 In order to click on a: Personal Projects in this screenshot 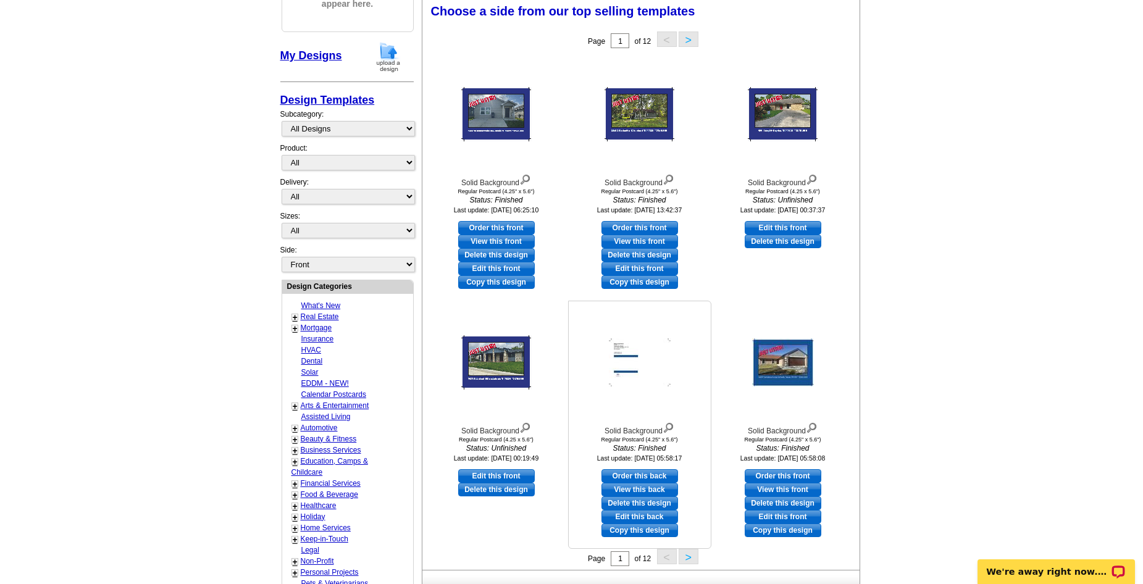, I will do `click(330, 573)`.